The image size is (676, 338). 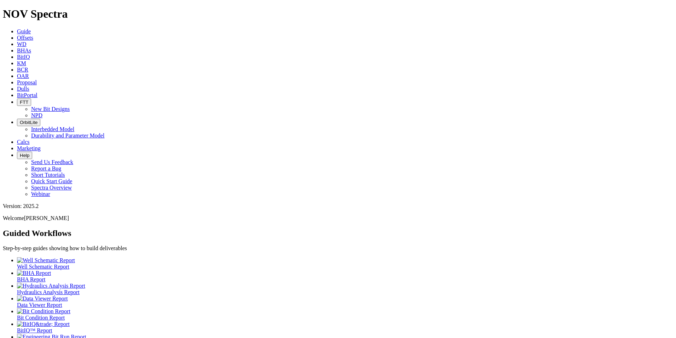 What do you see at coordinates (23, 142) in the screenshot?
I see `span: Calcs` at bounding box center [23, 142].